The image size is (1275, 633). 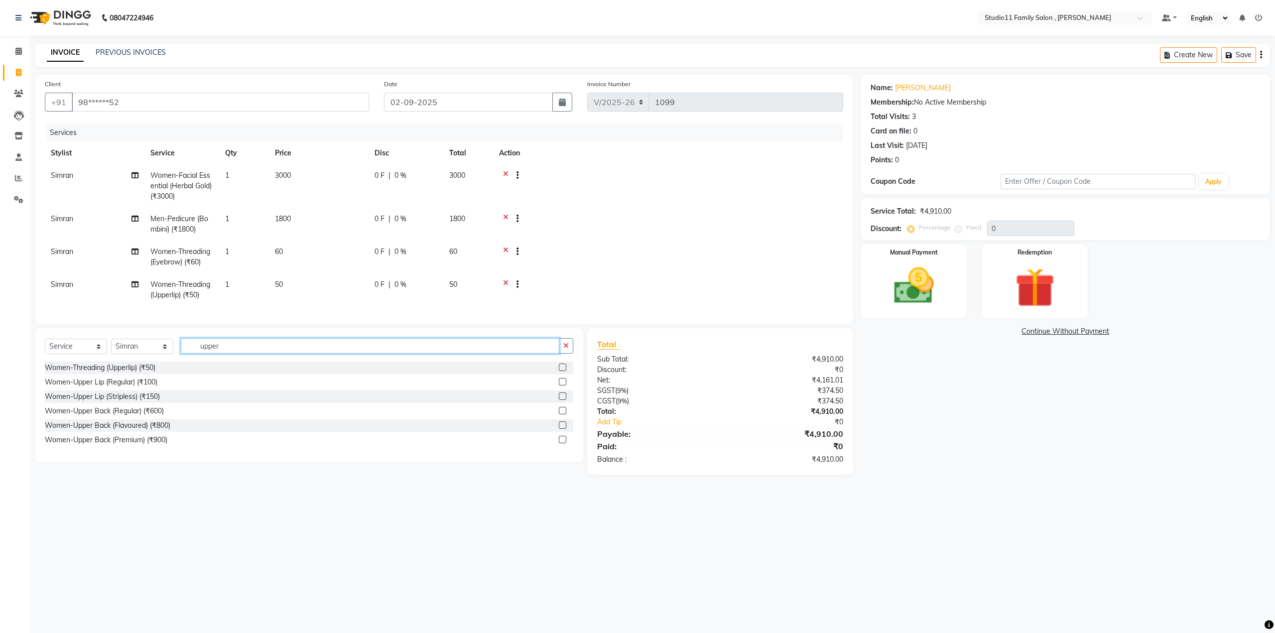 I want to click on div: ₹4,161.01, so click(x=785, y=380).